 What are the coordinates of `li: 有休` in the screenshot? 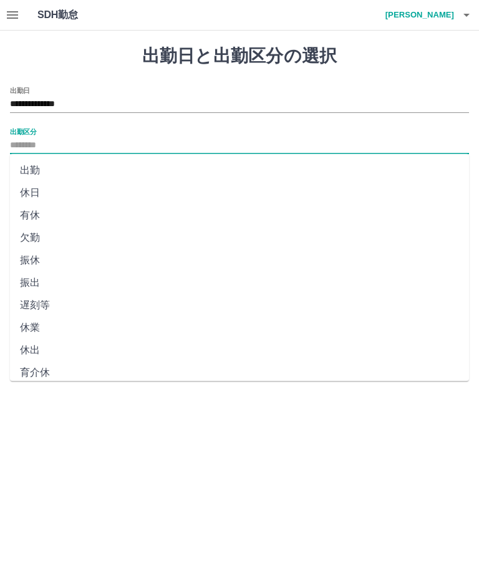 It's located at (240, 215).